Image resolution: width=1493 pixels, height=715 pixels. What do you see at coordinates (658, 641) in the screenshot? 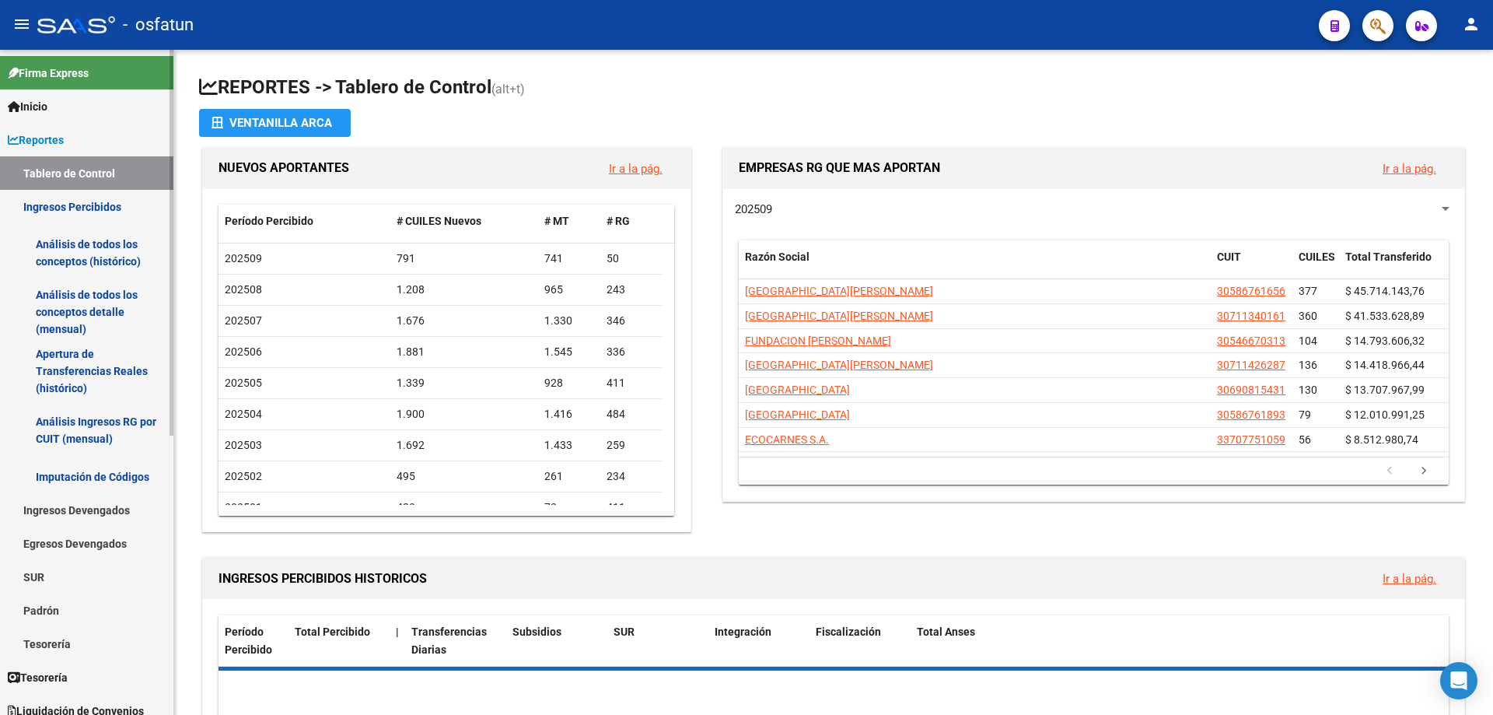
I see `datatable-header-cell: SUR` at bounding box center [658, 641].